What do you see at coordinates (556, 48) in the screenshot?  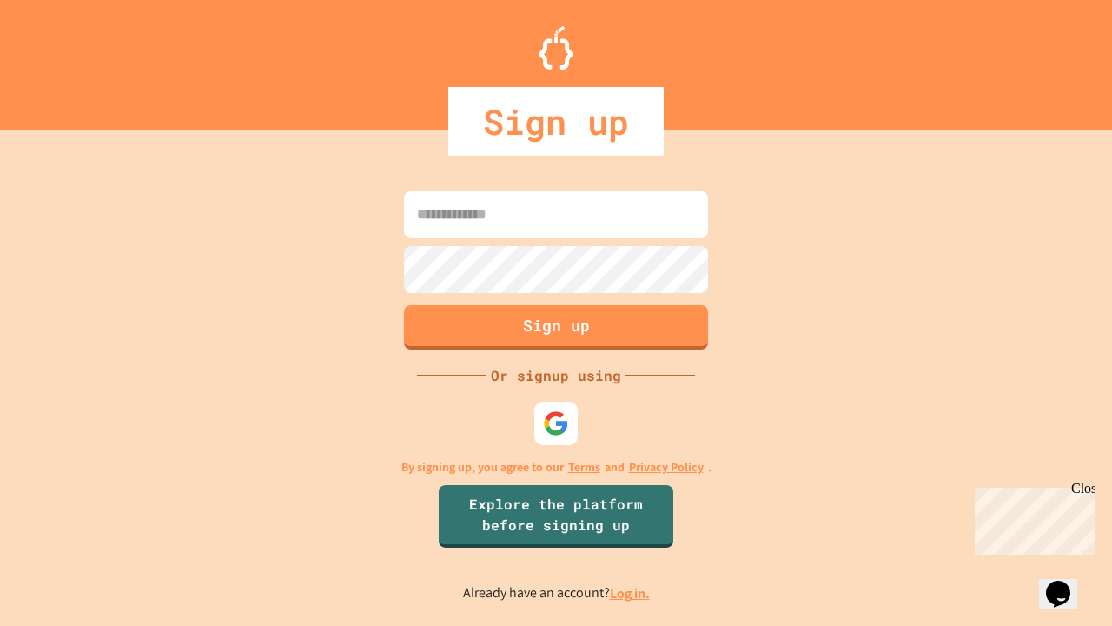 I see `img: Logo.svg` at bounding box center [556, 48].